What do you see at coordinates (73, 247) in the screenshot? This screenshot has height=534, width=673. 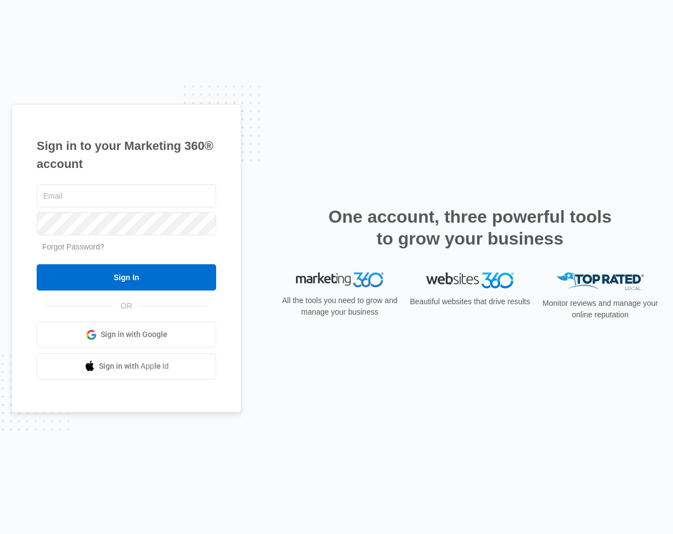 I see `a: Forgot Password?` at bounding box center [73, 247].